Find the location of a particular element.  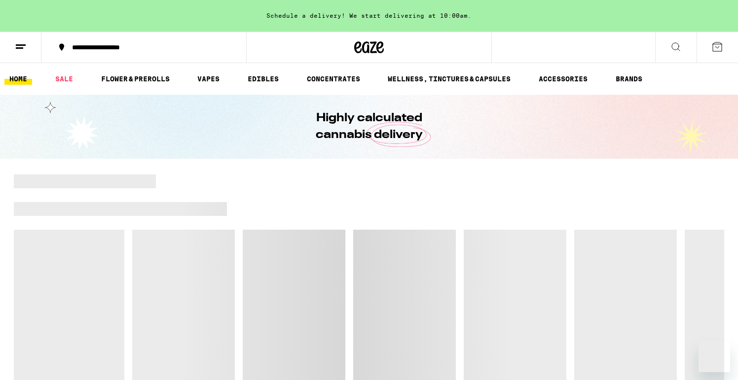

a: CONCENTRATES is located at coordinates (333, 79).